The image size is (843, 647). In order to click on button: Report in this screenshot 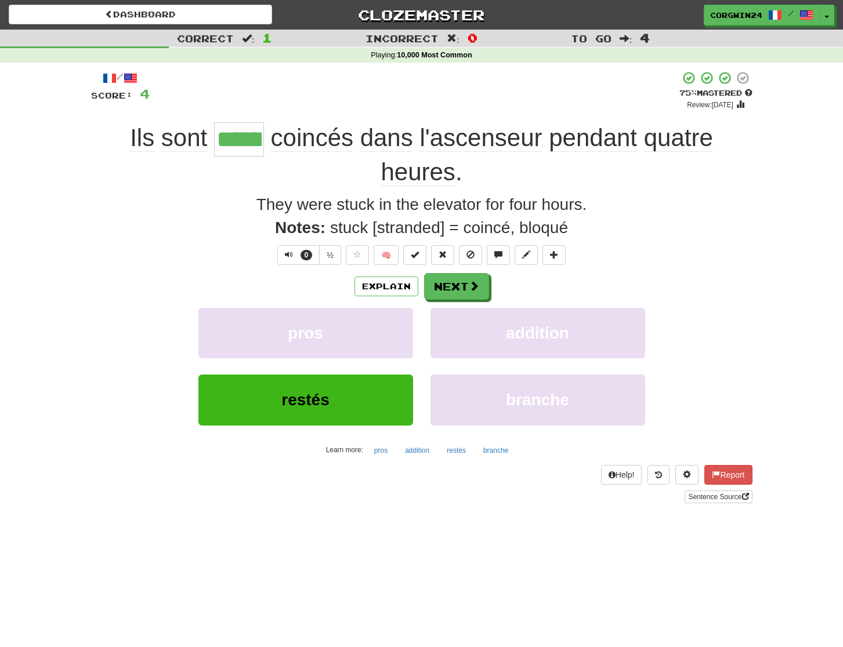, I will do `click(728, 475)`.